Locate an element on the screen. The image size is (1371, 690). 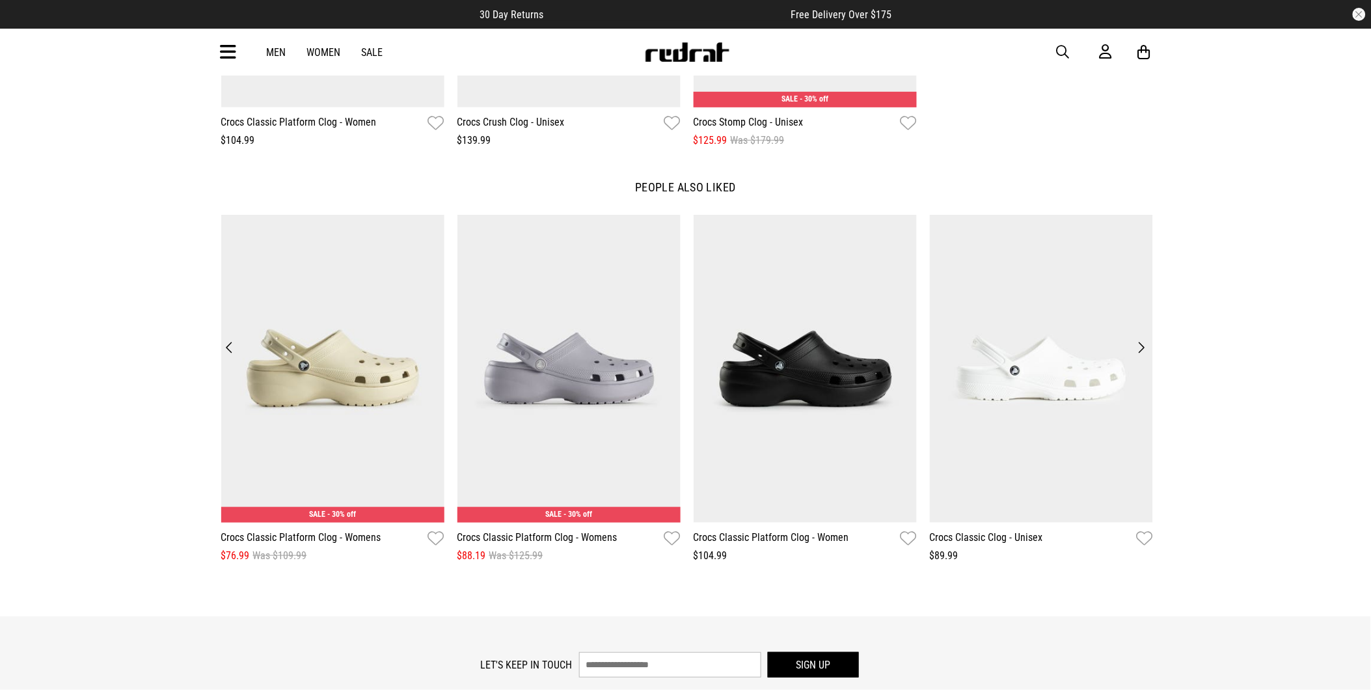
img: Crocs Classic Platform Clog - Womens in Beige is located at coordinates (332, 368).